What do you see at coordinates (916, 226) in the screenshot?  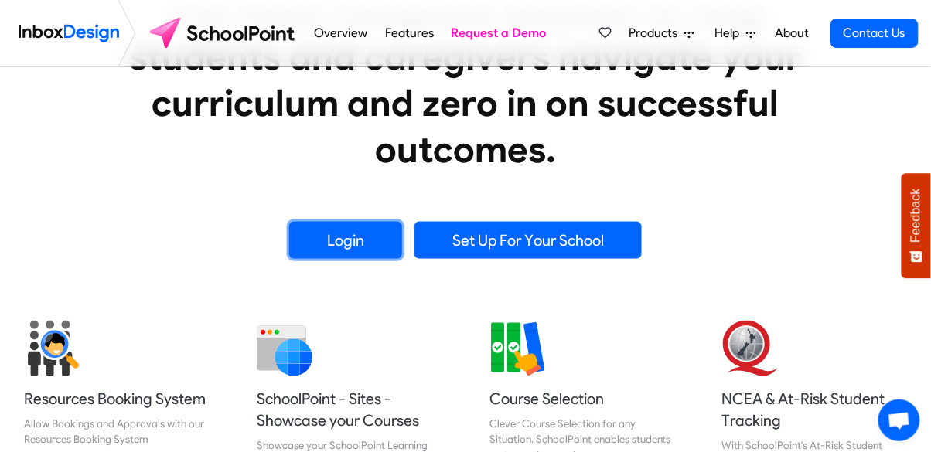 I see `button: Feedback - Show survey` at bounding box center [916, 226].